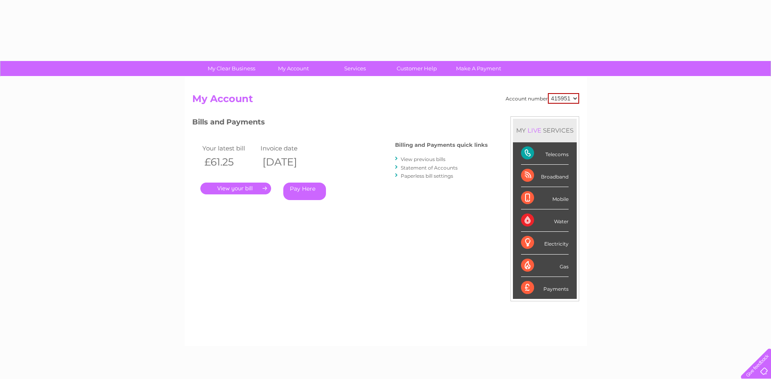  What do you see at coordinates (545, 220) in the screenshot?
I see `div: Water` at bounding box center [545, 220].